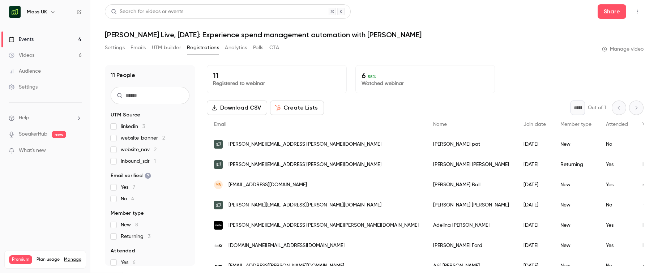 The image size is (658, 273). I want to click on span: linkedin, so click(133, 127).